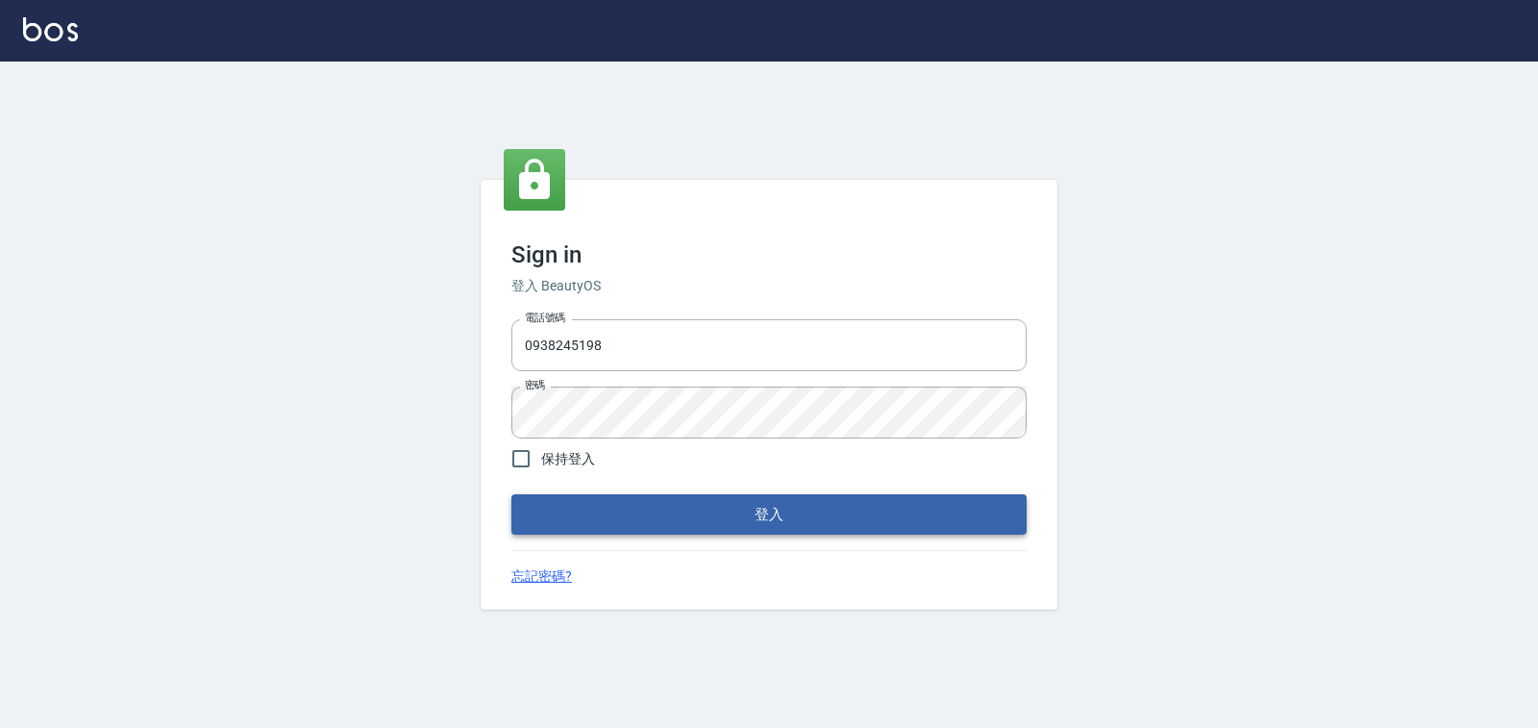  What do you see at coordinates (534, 384) in the screenshot?
I see `label: 密碼` at bounding box center [534, 384].